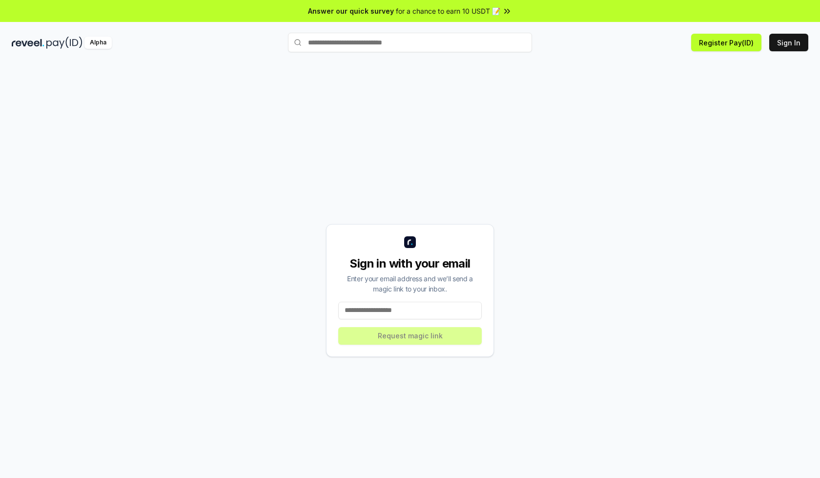  I want to click on img: pay_id, so click(64, 42).